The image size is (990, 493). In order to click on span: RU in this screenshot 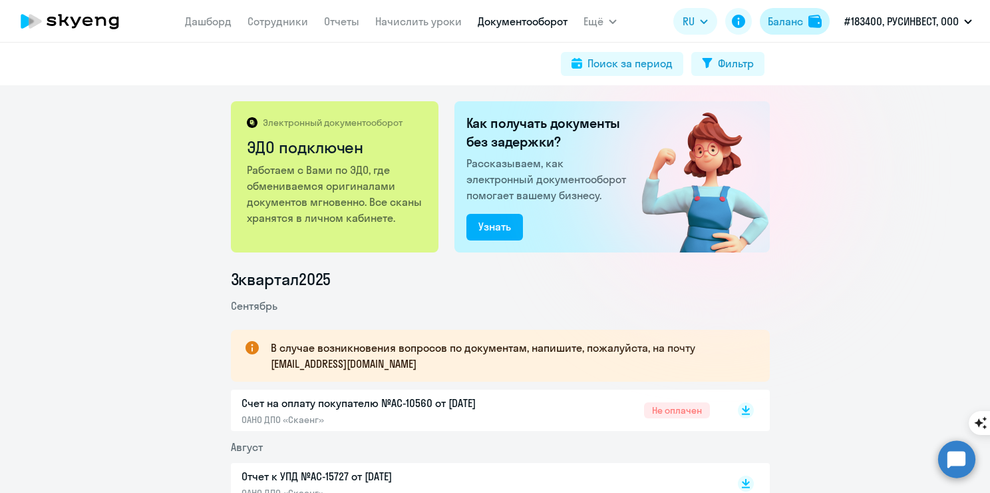, I will do `click(689, 21)`.